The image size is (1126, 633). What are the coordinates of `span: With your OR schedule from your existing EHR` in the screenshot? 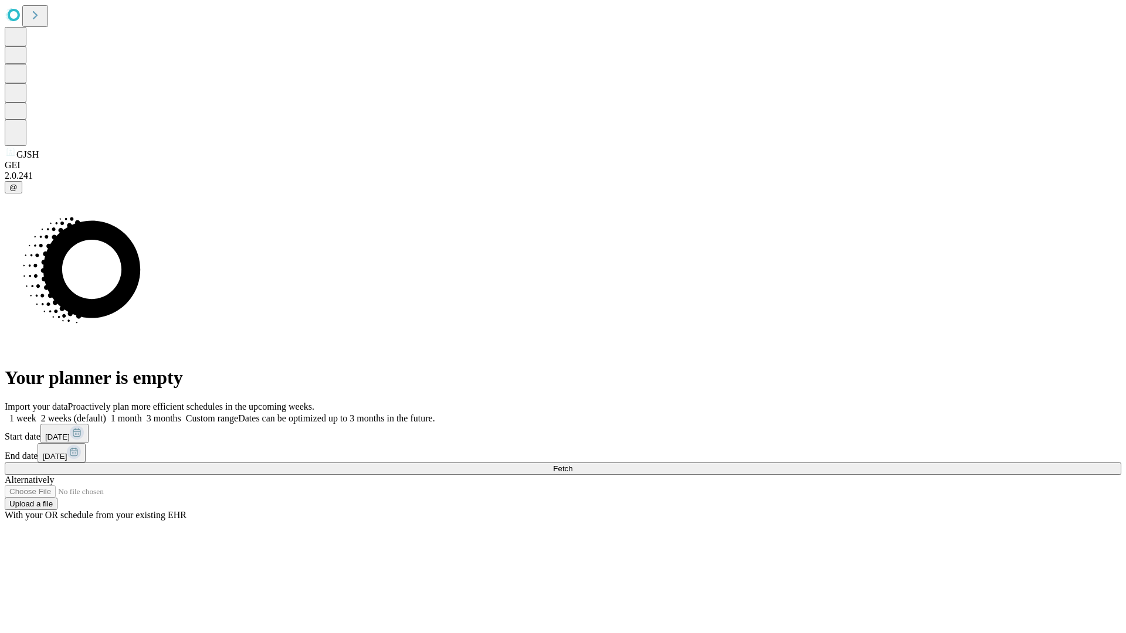 It's located at (96, 515).